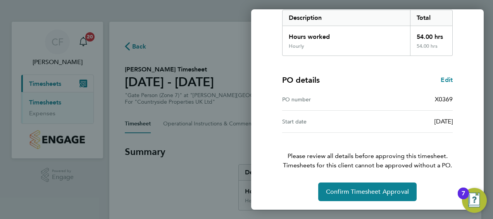  Describe the element at coordinates (325, 121) in the screenshot. I see `div: Start date` at that location.